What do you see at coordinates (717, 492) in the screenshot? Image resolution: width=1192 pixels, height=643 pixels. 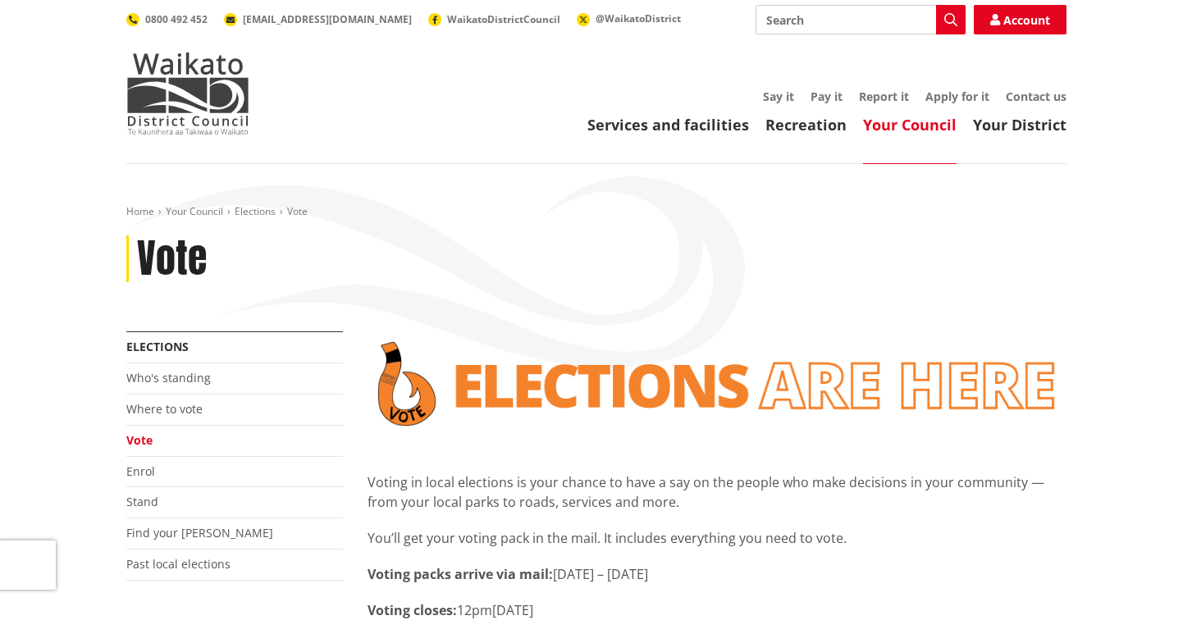 I see `p: Voting in local elections is your chance to have a say on the people who make decisions in your c...` at bounding box center [717, 492].